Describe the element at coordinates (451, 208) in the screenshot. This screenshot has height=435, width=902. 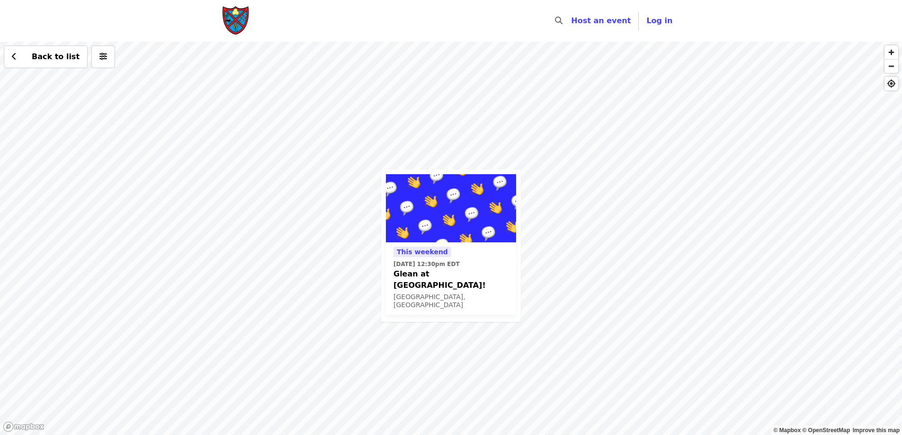
I see `img: Glean at Lynchburg Community Market! organized by Society of St. Andrew` at that location.